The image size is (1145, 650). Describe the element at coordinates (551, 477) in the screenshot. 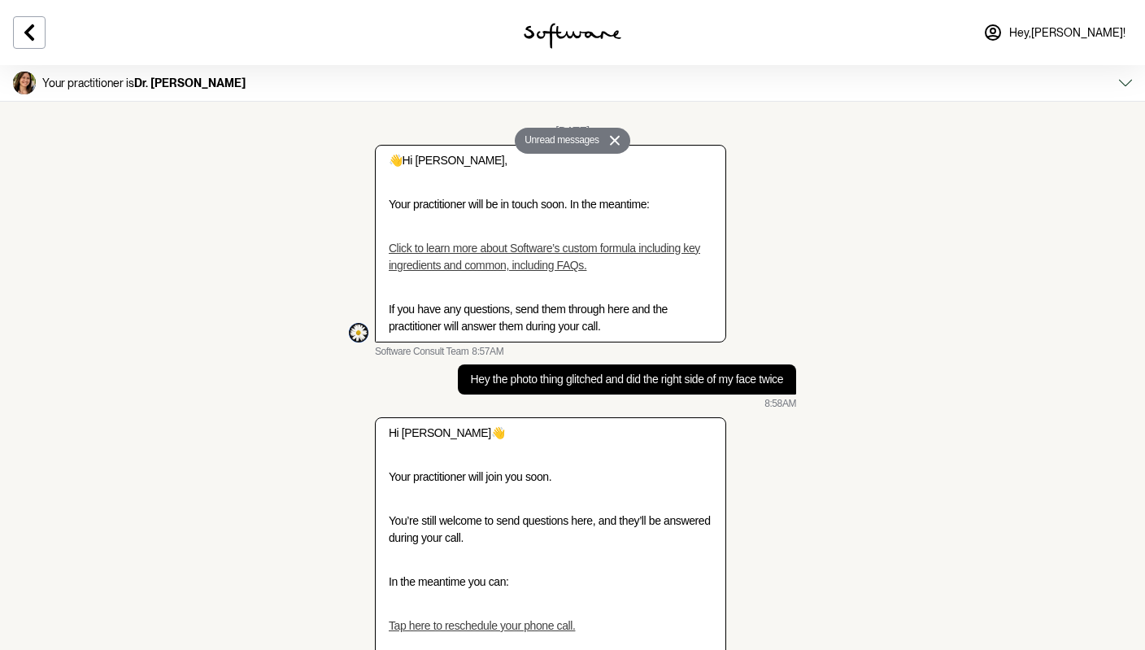

I see `p: Your practitioner will join you soon.` at that location.